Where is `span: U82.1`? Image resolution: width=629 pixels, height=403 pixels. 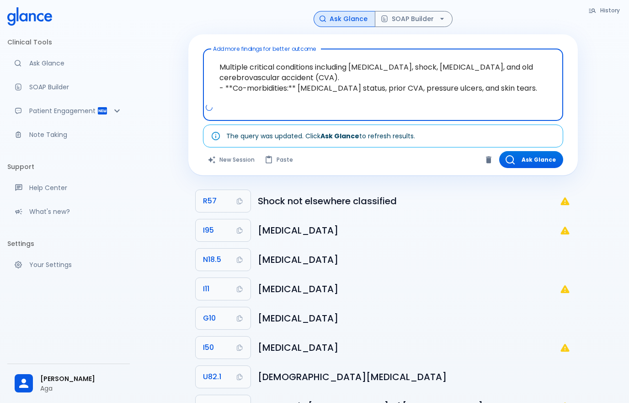 span: U82.1 is located at coordinates (212, 376).